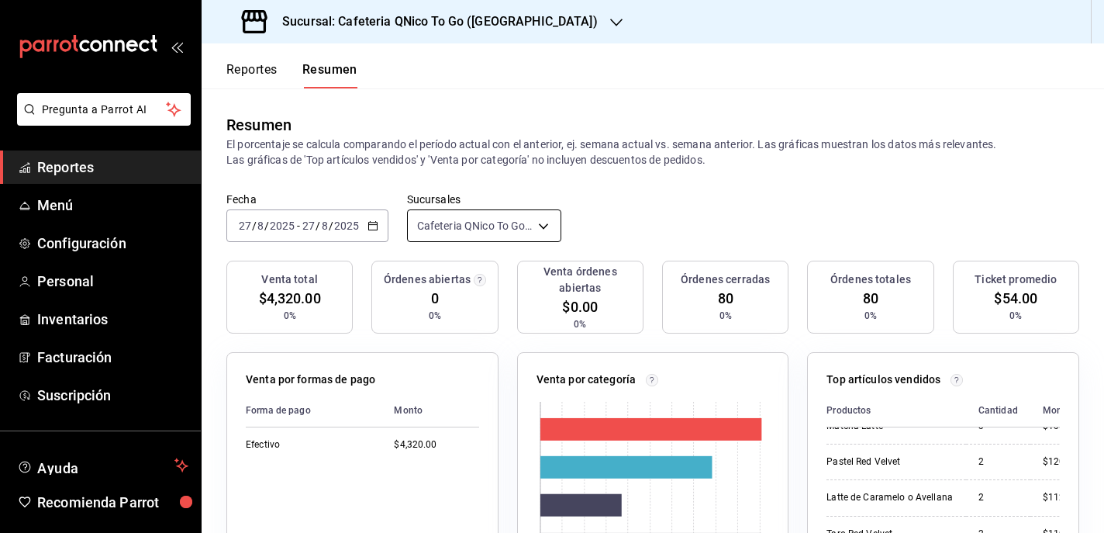 The image size is (1104, 533). I want to click on div: navigation tabs, so click(292, 75).